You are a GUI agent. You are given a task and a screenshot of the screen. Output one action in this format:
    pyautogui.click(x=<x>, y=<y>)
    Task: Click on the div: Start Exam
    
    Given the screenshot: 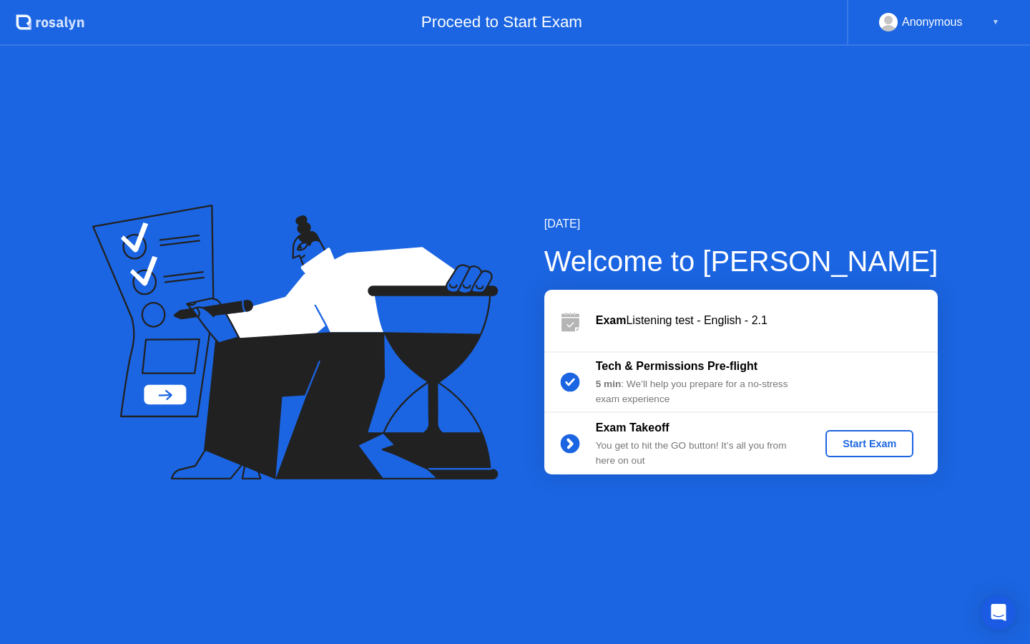 What is the action you would take?
    pyautogui.click(x=869, y=444)
    